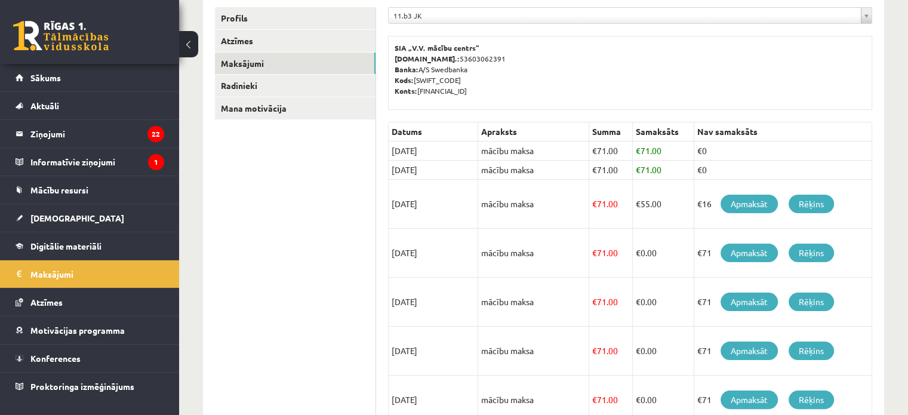 Image resolution: width=908 pixels, height=415 pixels. Describe the element at coordinates (534, 132) in the screenshot. I see `th: Apraksts` at that location.